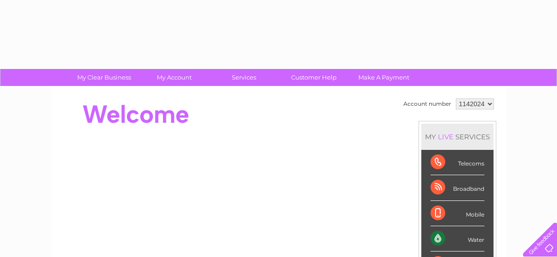  What do you see at coordinates (104, 77) in the screenshot?
I see `a: My Clear Business` at bounding box center [104, 77].